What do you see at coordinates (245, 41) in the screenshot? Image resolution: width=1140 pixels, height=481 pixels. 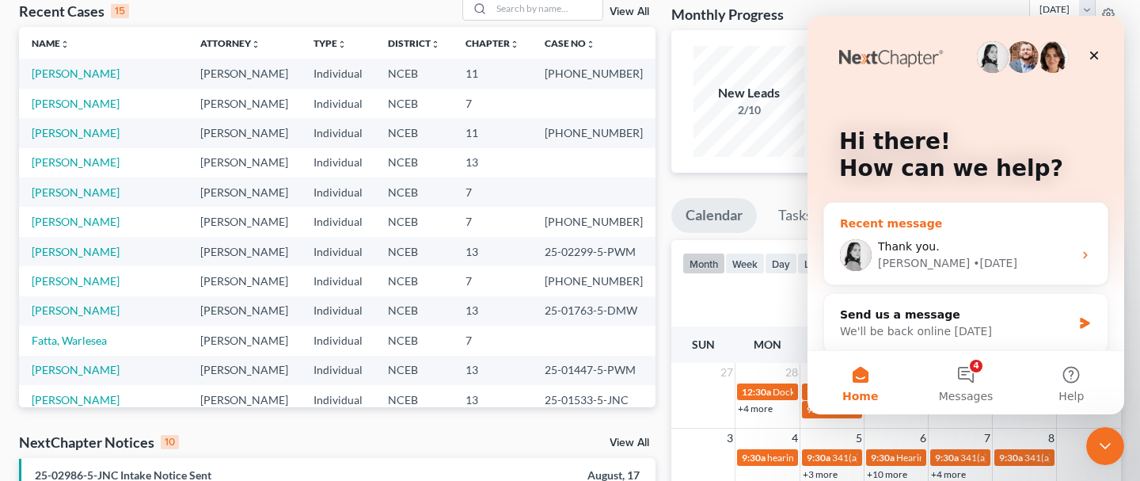 I see `img: Profile image for Emma` at bounding box center [245, 41].